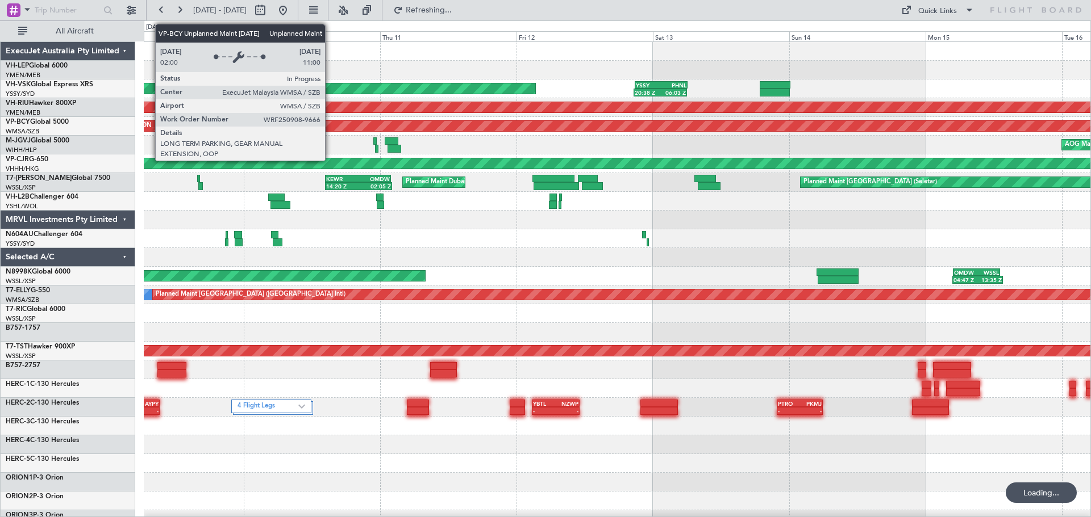 This screenshot has height=517, width=1091. I want to click on span: B757-1, so click(17, 328).